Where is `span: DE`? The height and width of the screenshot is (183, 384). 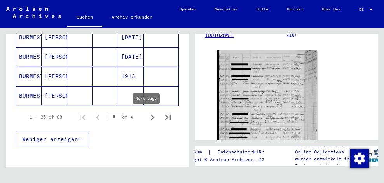
span: DE is located at coordinates (363, 9).